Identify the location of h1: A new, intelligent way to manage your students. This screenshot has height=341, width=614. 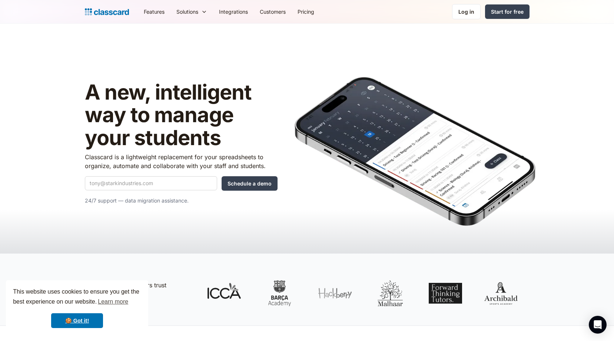
(181, 115).